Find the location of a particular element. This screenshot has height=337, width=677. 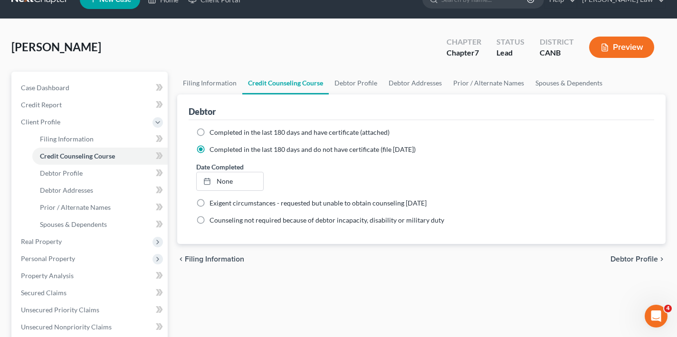

span: Secured Claims is located at coordinates (44, 293).